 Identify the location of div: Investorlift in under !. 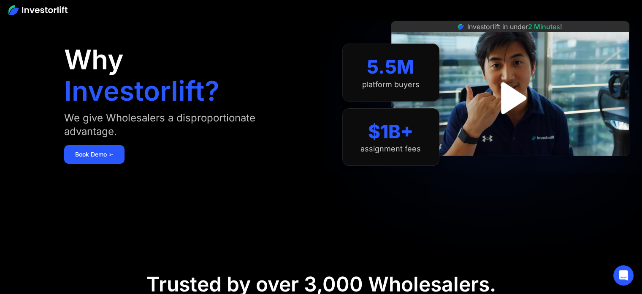
(515, 27).